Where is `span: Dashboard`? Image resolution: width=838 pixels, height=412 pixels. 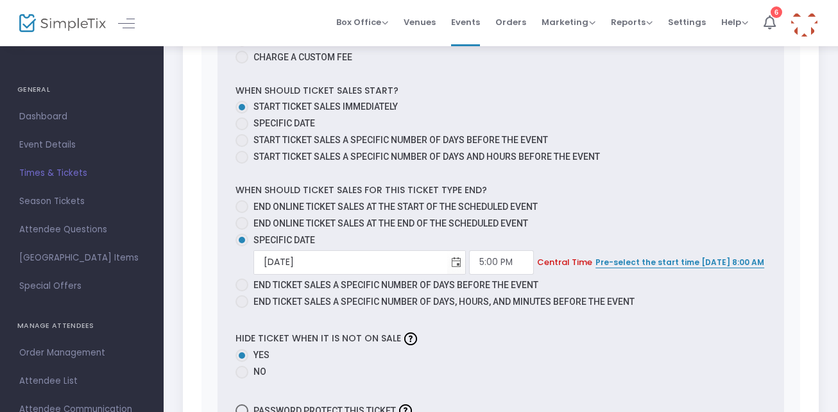
span: Dashboard is located at coordinates (81, 117).